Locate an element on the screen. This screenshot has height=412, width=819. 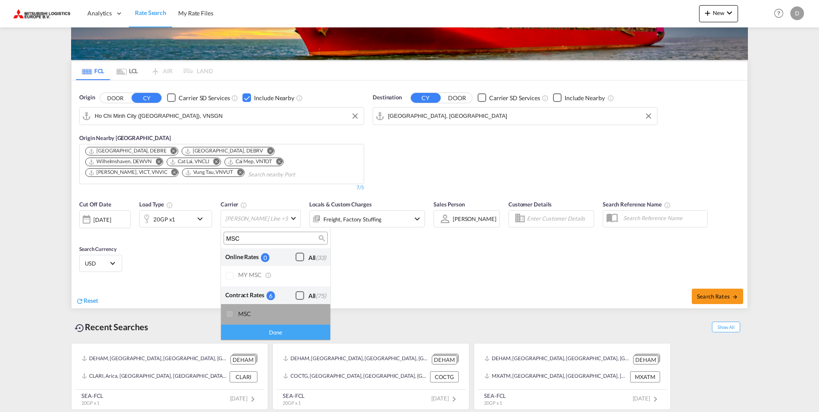
div: Done is located at coordinates (276, 332).